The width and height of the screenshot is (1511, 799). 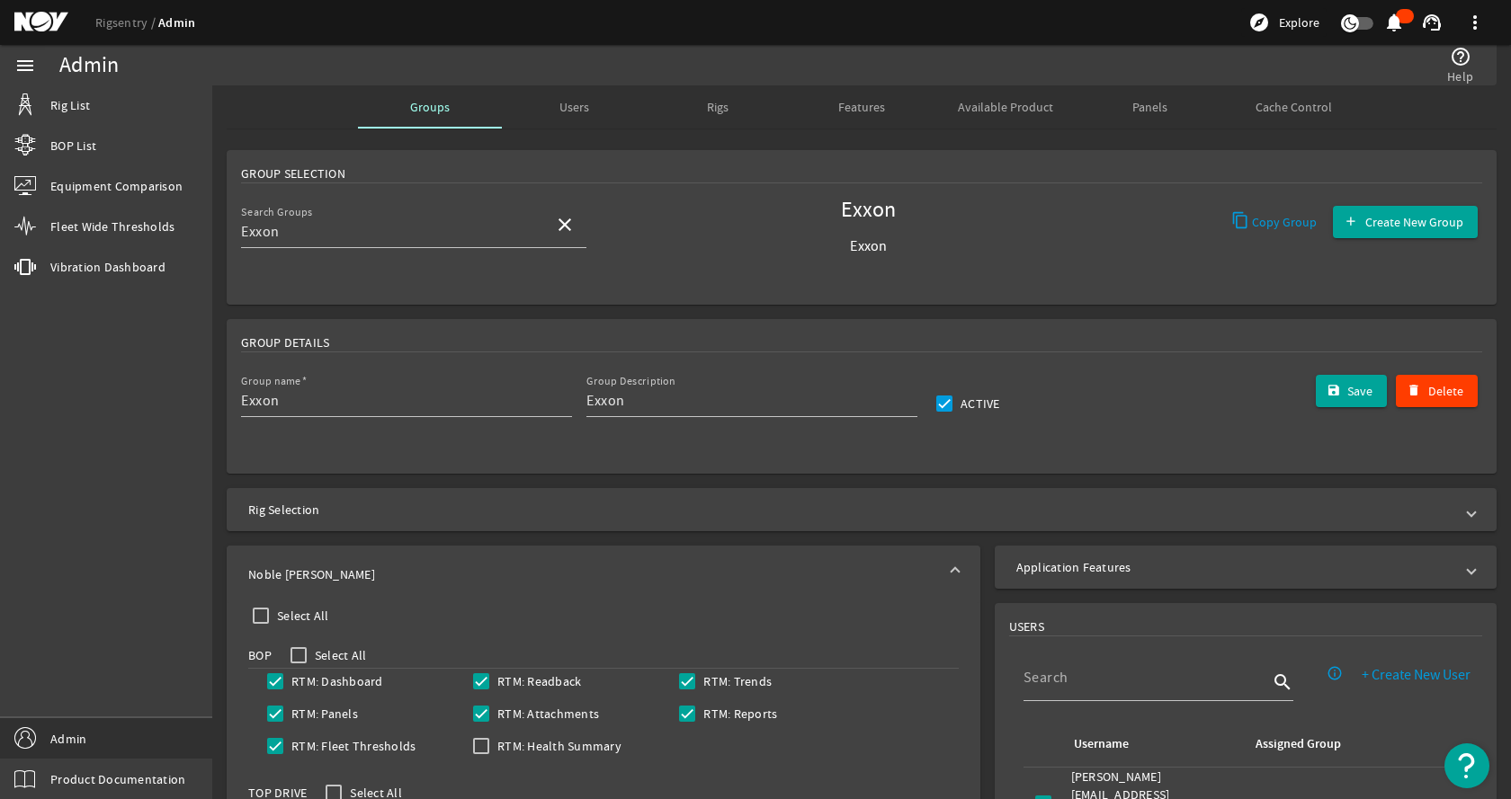 What do you see at coordinates (1467, 766) in the screenshot?
I see `button: Open Resource Center` at bounding box center [1467, 766].